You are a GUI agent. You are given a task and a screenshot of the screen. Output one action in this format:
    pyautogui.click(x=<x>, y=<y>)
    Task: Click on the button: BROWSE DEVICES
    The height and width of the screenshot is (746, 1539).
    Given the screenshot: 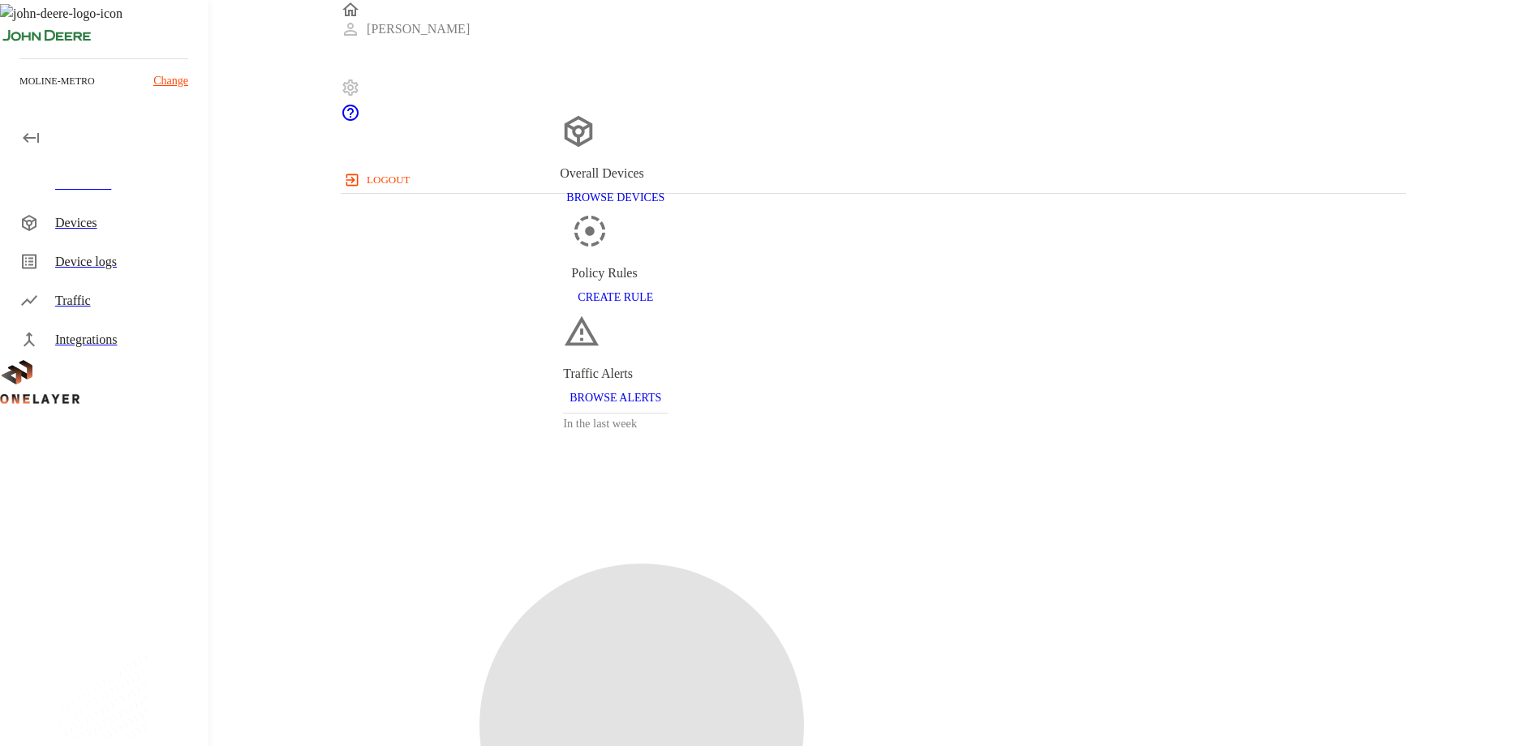 What is the action you would take?
    pyautogui.click(x=615, y=198)
    